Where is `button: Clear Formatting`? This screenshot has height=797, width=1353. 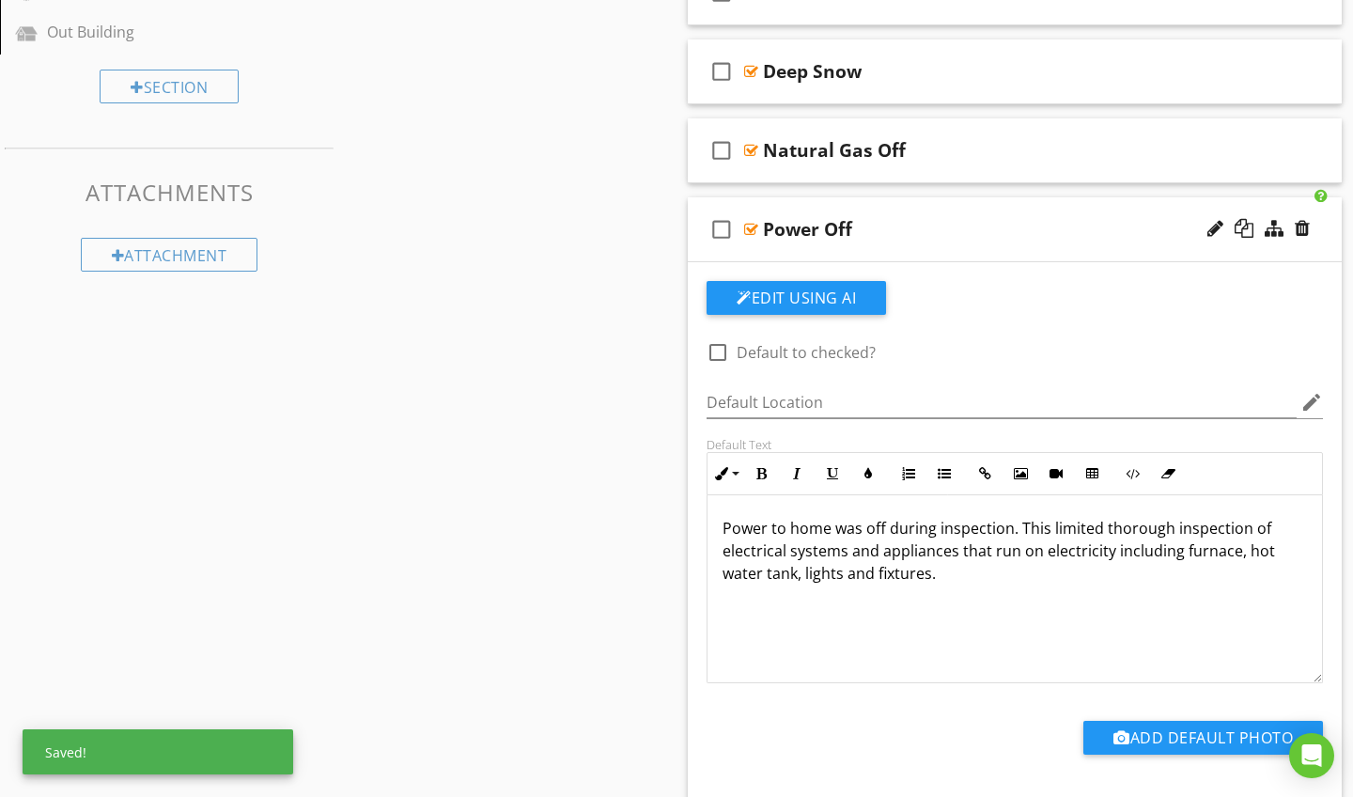 button: Clear Formatting is located at coordinates (1168, 473).